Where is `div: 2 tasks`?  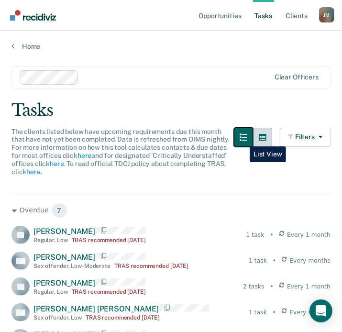
div: 2 tasks is located at coordinates (254, 287).